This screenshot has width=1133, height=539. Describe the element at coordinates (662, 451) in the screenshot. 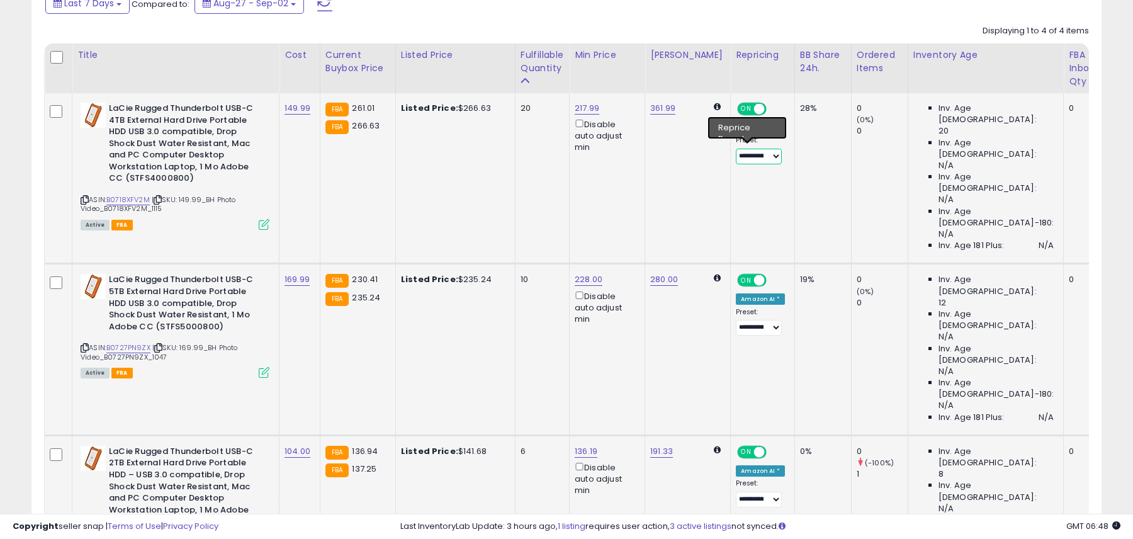

I see `a: 191.33` at that location.